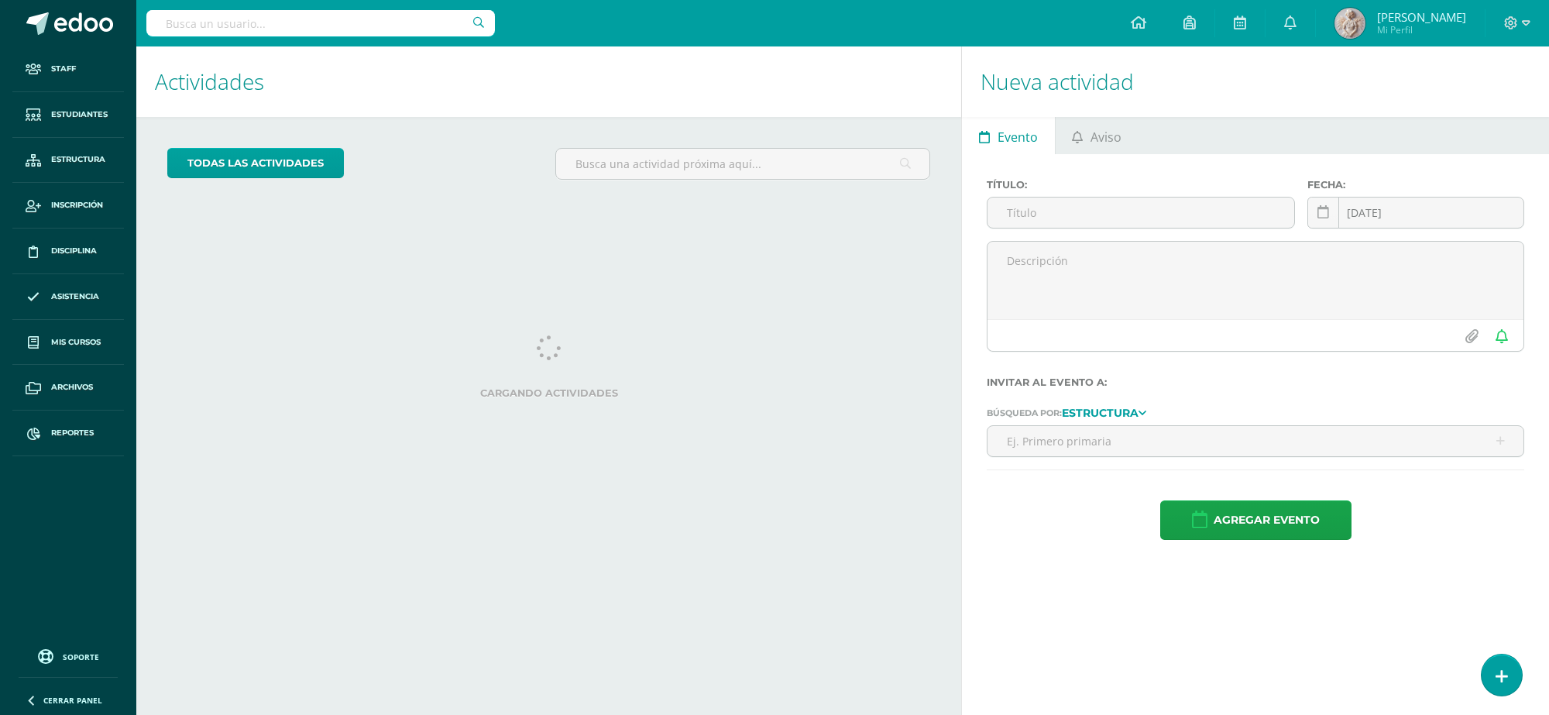  I want to click on input: Busca una actividad próxima aquí..., so click(743, 163).